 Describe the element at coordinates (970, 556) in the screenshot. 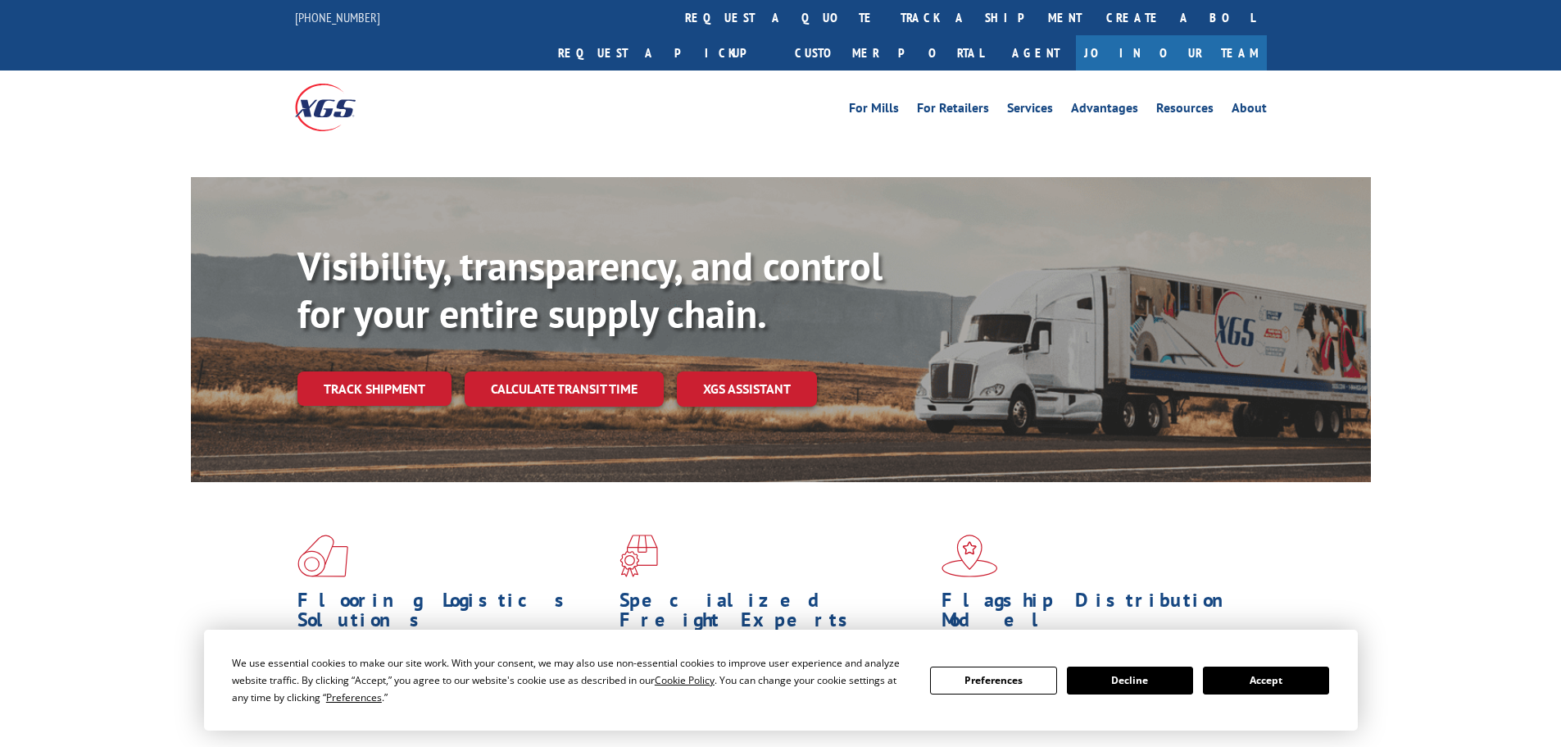

I see `img: xgs-icon-flagship-distribution-model-red` at that location.